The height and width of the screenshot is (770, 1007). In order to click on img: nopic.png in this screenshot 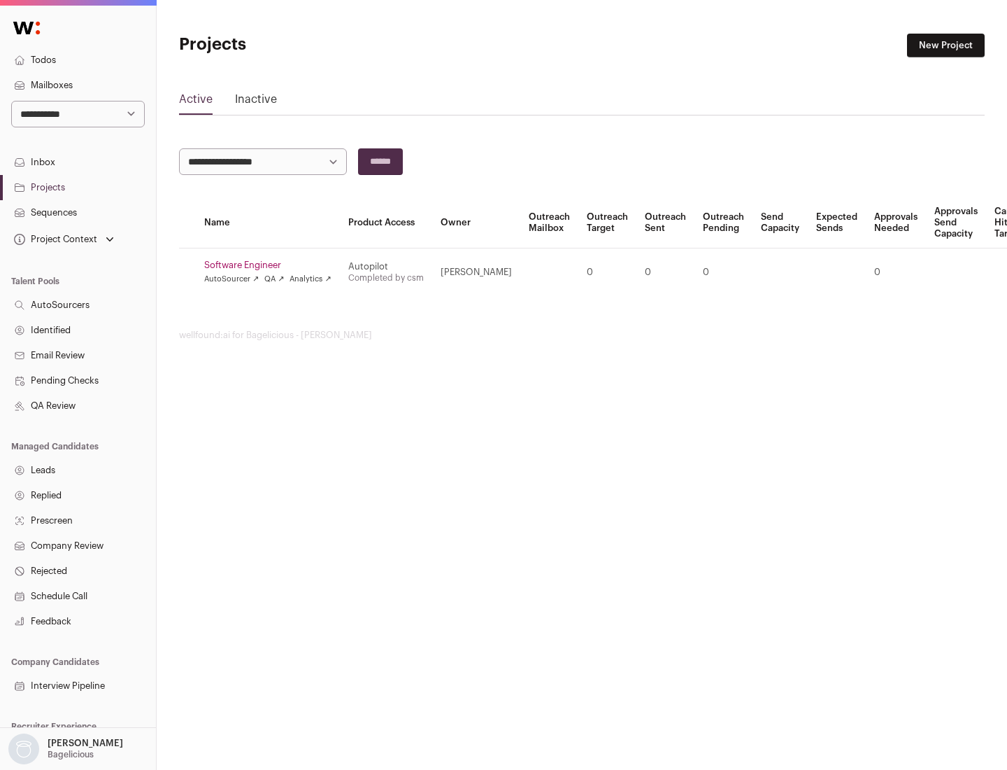, I will do `click(24, 749)`.